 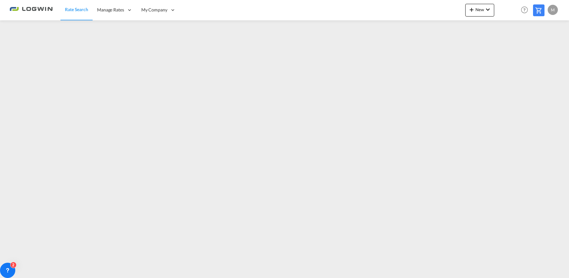 What do you see at coordinates (526, 10) in the screenshot?
I see `div: Help` at bounding box center [526, 10].